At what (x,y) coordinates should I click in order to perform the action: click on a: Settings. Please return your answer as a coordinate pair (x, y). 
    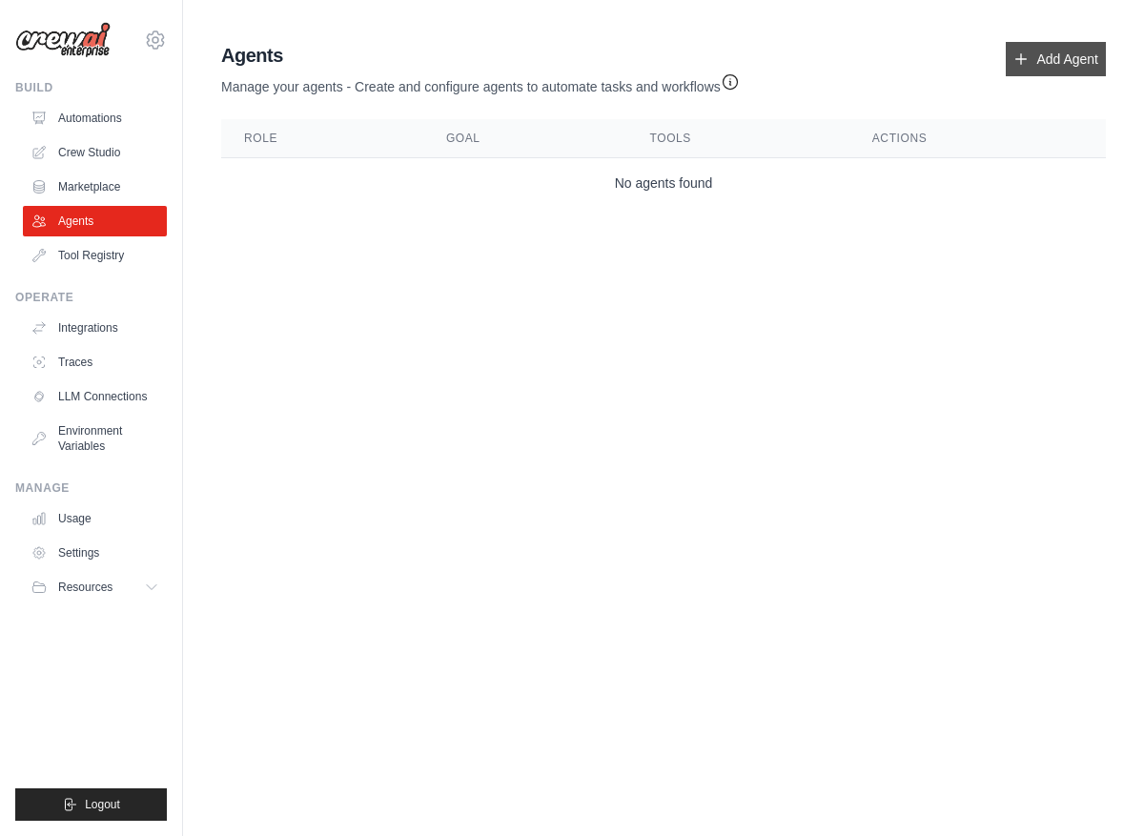
    Looking at the image, I should click on (94, 553).